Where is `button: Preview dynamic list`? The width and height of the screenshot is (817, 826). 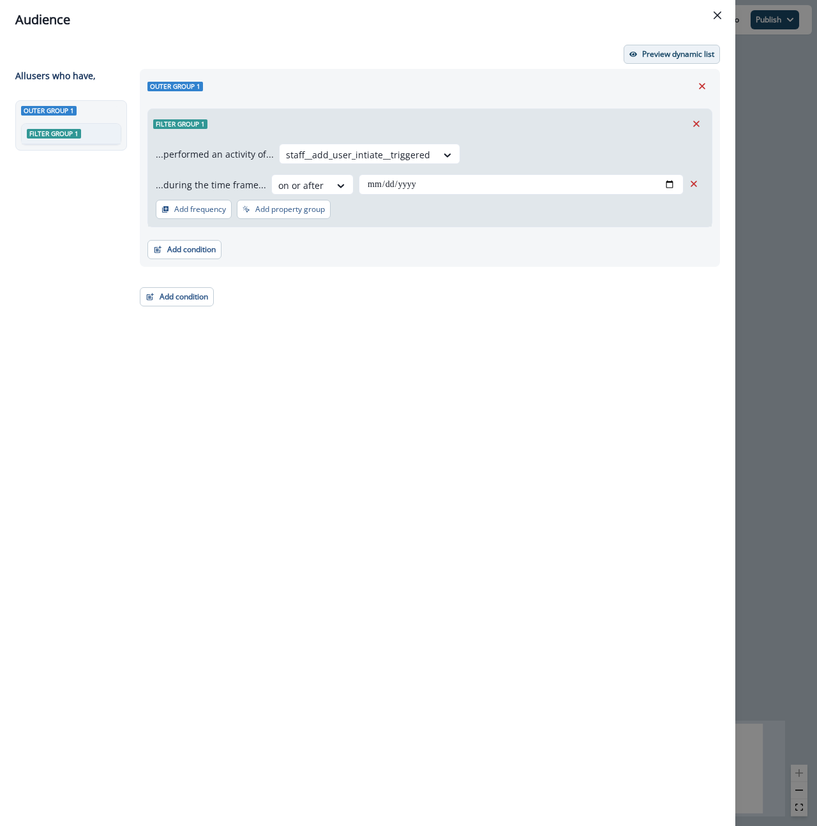
button: Preview dynamic list is located at coordinates (671, 54).